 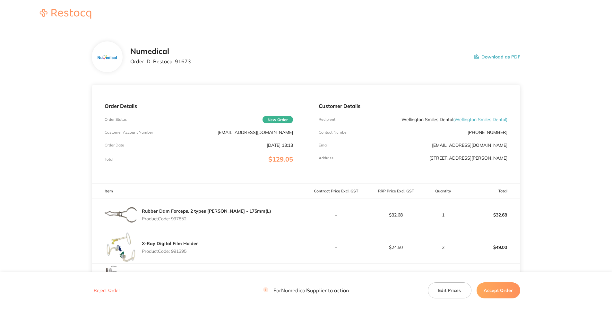 What do you see at coordinates (480, 119) in the screenshot?
I see `span: ( Wellington Smiles Dental )` at bounding box center [480, 119].